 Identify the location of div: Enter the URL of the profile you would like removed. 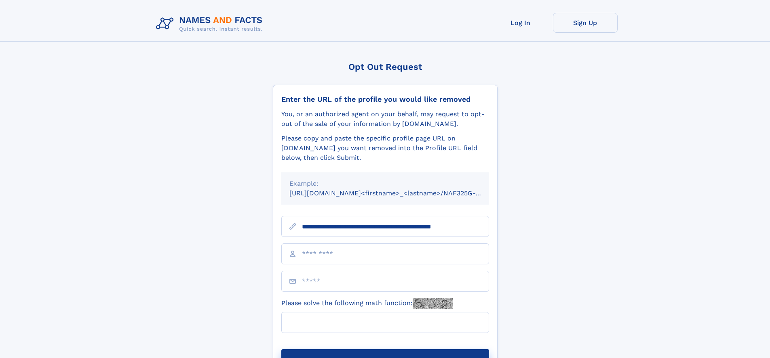
(385, 99).